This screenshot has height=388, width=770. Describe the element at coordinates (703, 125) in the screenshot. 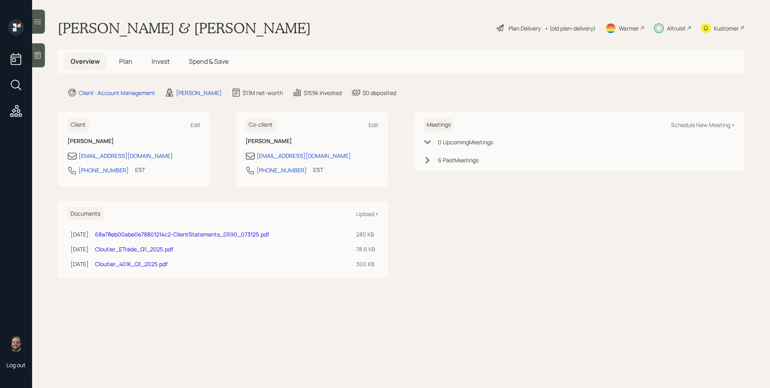

I see `div: Schedule New Meeting +` at that location.